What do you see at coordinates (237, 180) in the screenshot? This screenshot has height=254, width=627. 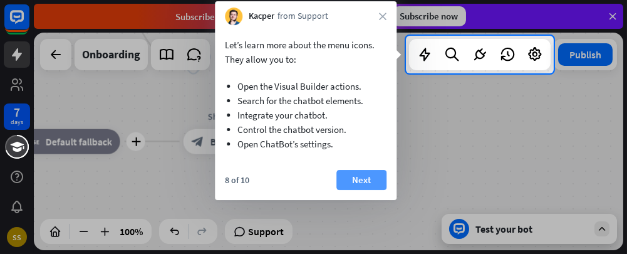 I see `div: 8 of 10` at bounding box center [237, 180].